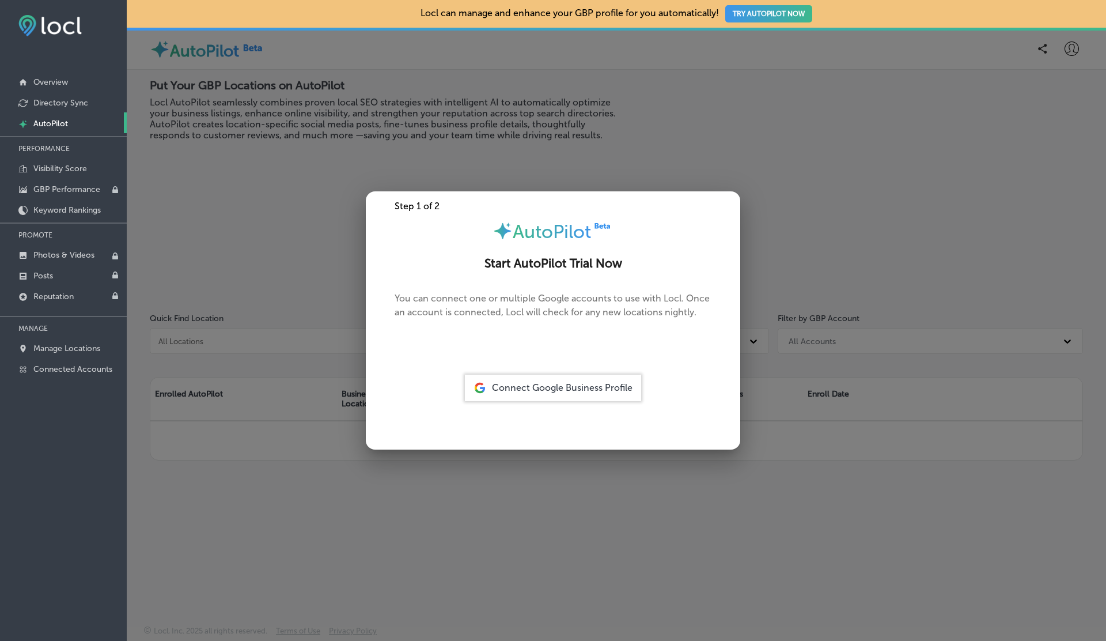 This screenshot has width=1106, height=641. What do you see at coordinates (67, 348) in the screenshot?
I see `p: Manage Locations` at bounding box center [67, 348].